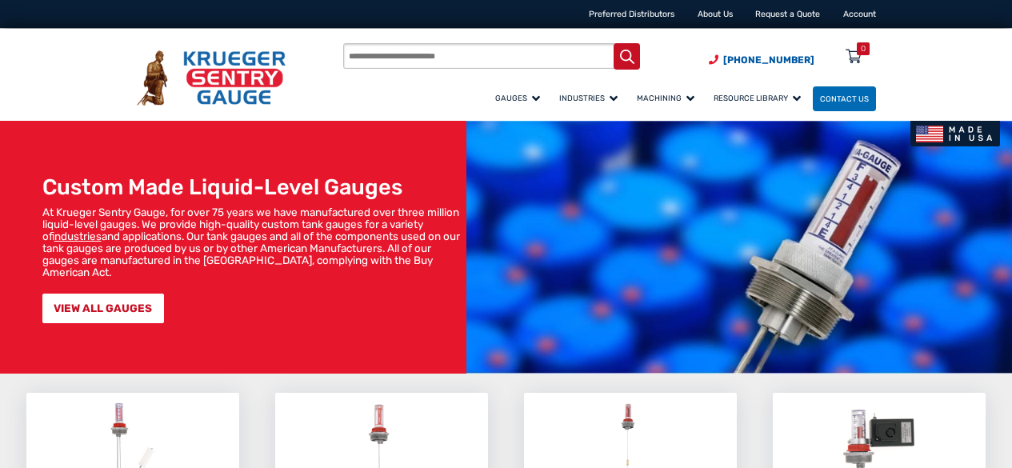 This screenshot has width=1012, height=468. What do you see at coordinates (103, 308) in the screenshot?
I see `a: VIEW ALL GAUGES` at bounding box center [103, 308].